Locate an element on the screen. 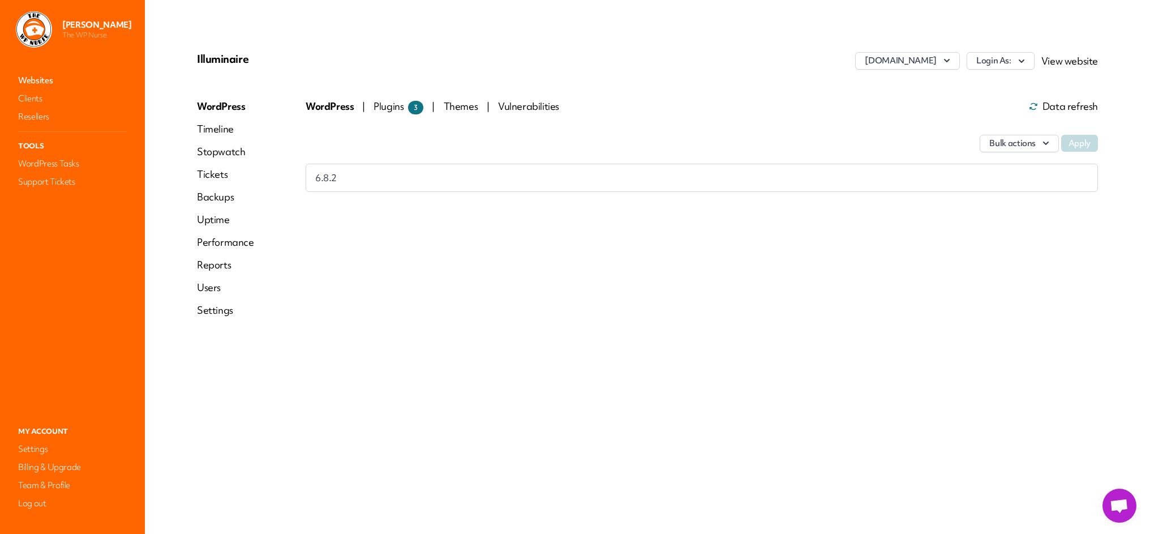 The height and width of the screenshot is (534, 1150). a: Users is located at coordinates (225, 288).